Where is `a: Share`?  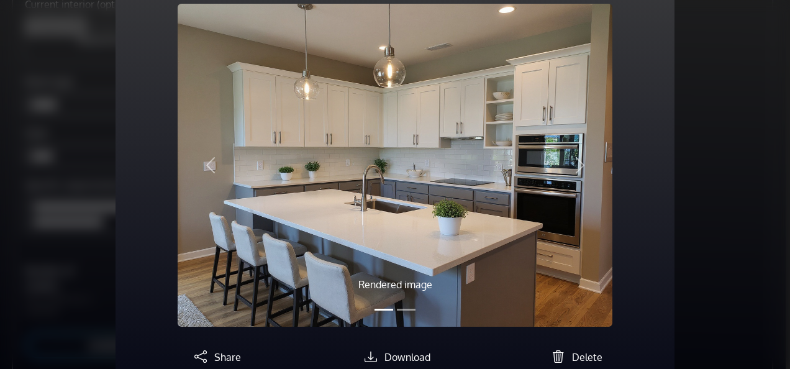
a: Share is located at coordinates (215, 357).